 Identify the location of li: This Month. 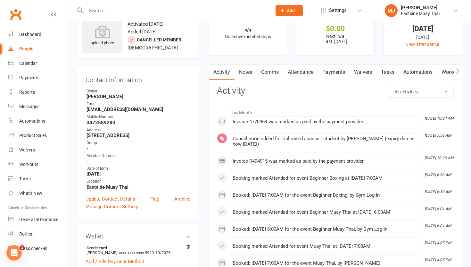
(335, 111).